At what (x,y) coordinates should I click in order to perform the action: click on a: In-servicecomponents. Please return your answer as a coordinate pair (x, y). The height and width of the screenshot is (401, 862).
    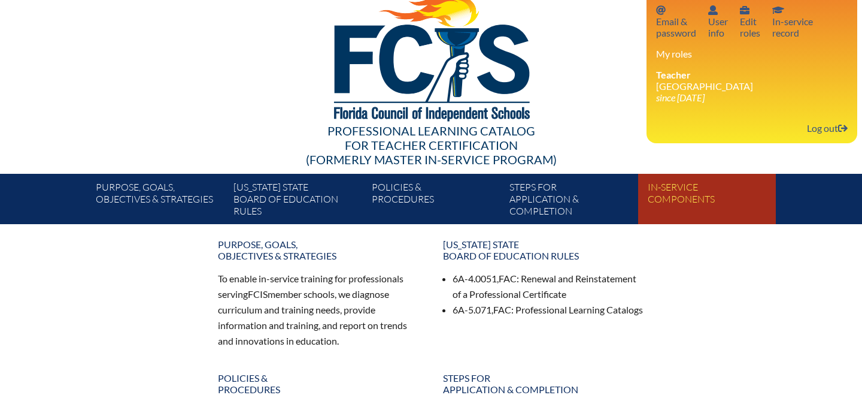
    Looking at the image, I should click on (712, 201).